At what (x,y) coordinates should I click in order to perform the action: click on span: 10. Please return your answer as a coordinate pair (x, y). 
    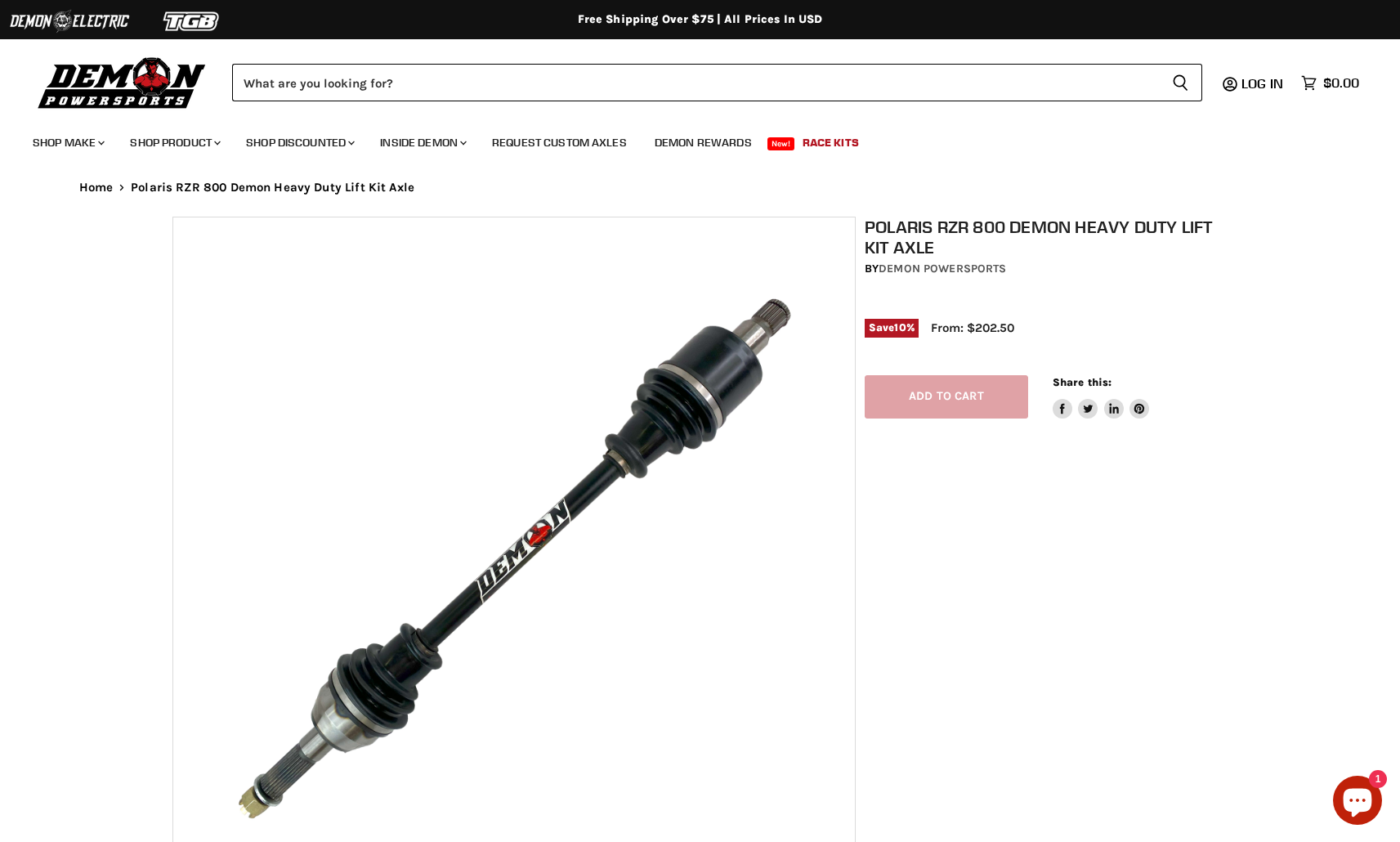
    Looking at the image, I should click on (900, 327).